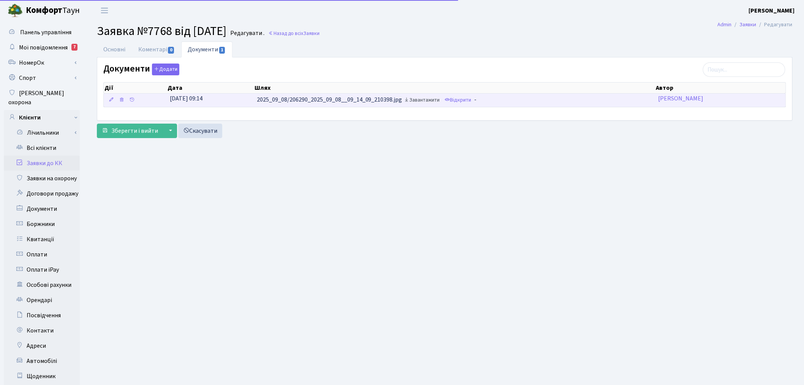  I want to click on a: Спорт, so click(42, 78).